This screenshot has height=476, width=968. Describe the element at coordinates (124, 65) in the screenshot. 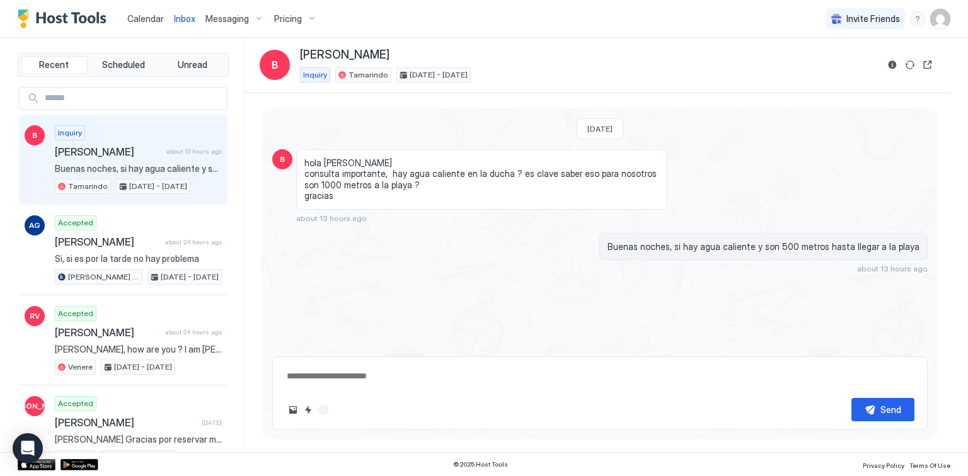

I see `span: Scheduled` at that location.